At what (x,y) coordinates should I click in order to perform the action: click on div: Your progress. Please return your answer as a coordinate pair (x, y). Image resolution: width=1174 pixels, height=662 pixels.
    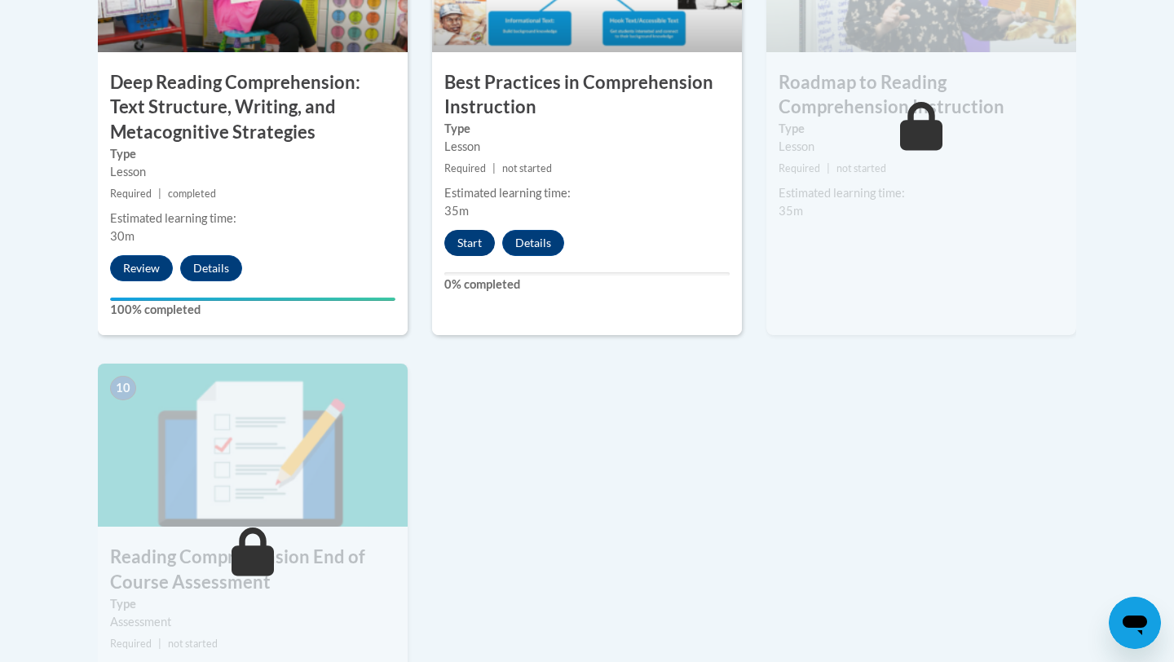
    Looking at the image, I should click on (253, 299).